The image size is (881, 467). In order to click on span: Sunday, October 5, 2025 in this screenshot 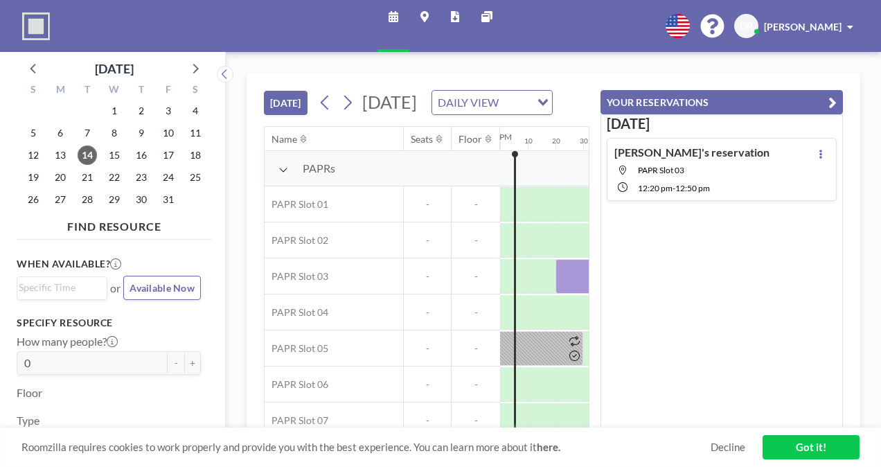, I will do `click(33, 133)`.